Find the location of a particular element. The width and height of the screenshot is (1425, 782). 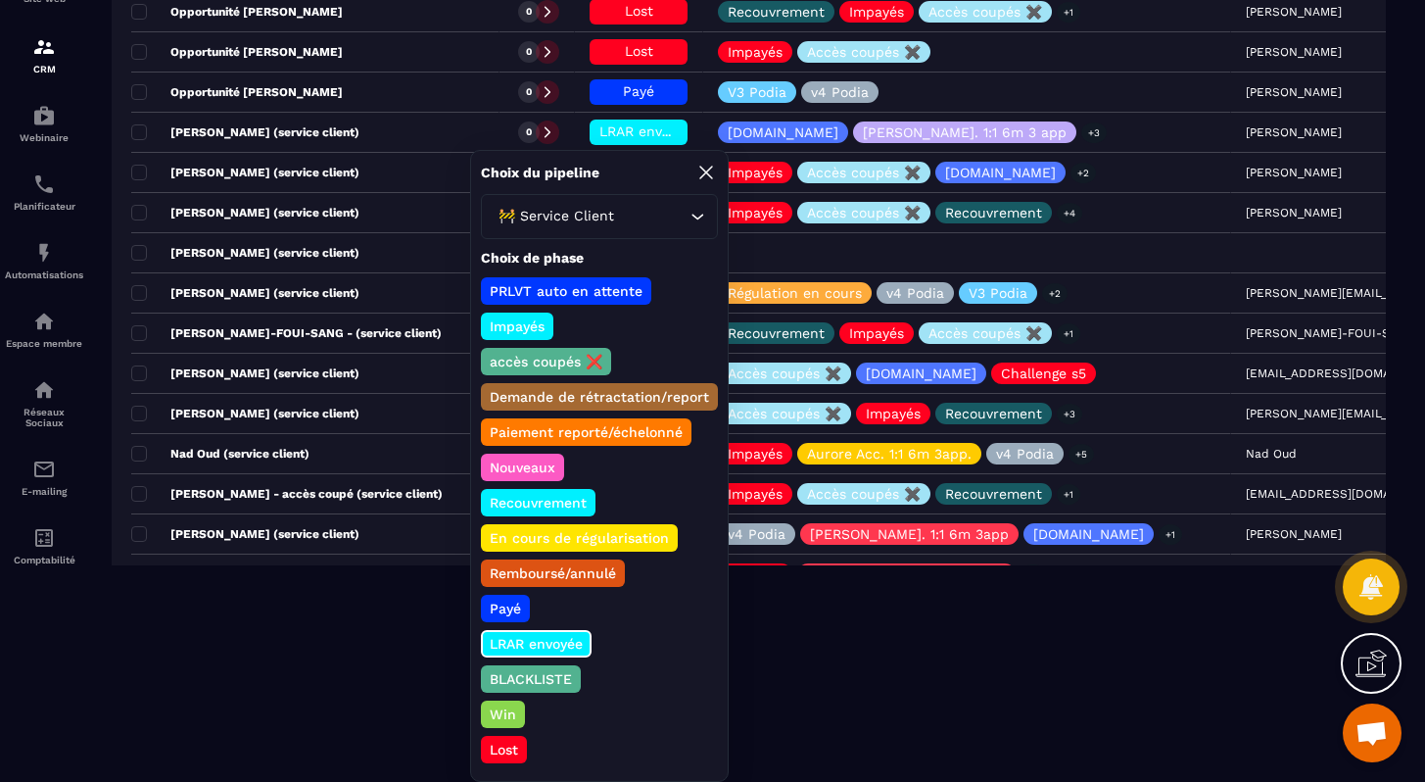

a: schedulerschedulerPlanificateur is located at coordinates (44, 192).